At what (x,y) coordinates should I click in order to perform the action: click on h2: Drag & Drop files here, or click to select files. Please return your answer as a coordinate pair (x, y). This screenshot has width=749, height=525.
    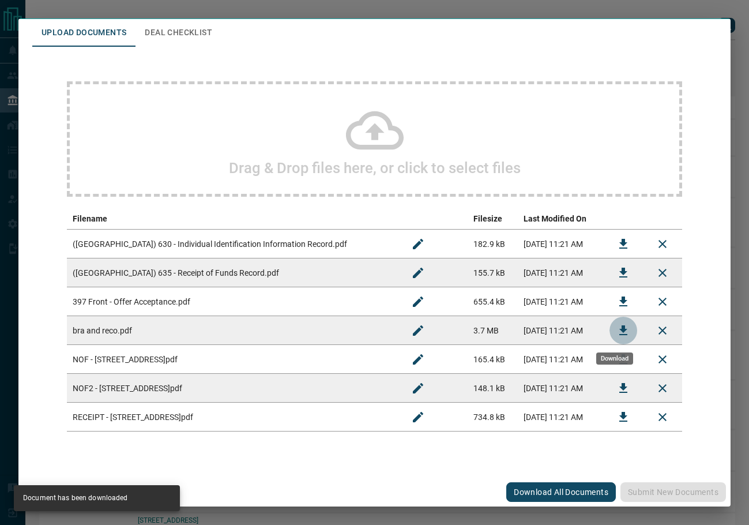
    Looking at the image, I should click on (375, 168).